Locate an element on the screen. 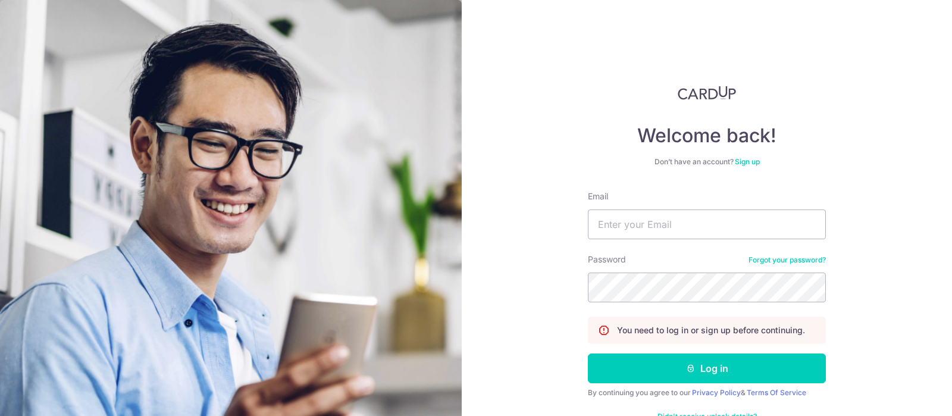 The image size is (952, 416). button: Log in is located at coordinates (707, 368).